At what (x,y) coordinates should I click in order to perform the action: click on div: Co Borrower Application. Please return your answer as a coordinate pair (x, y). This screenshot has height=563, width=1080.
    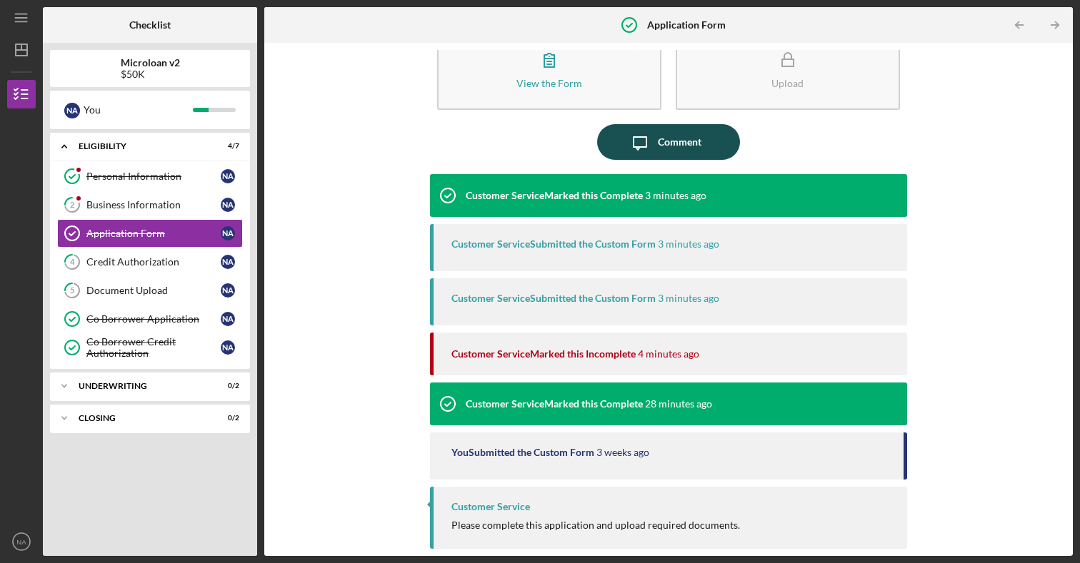
    Looking at the image, I should click on (154, 319).